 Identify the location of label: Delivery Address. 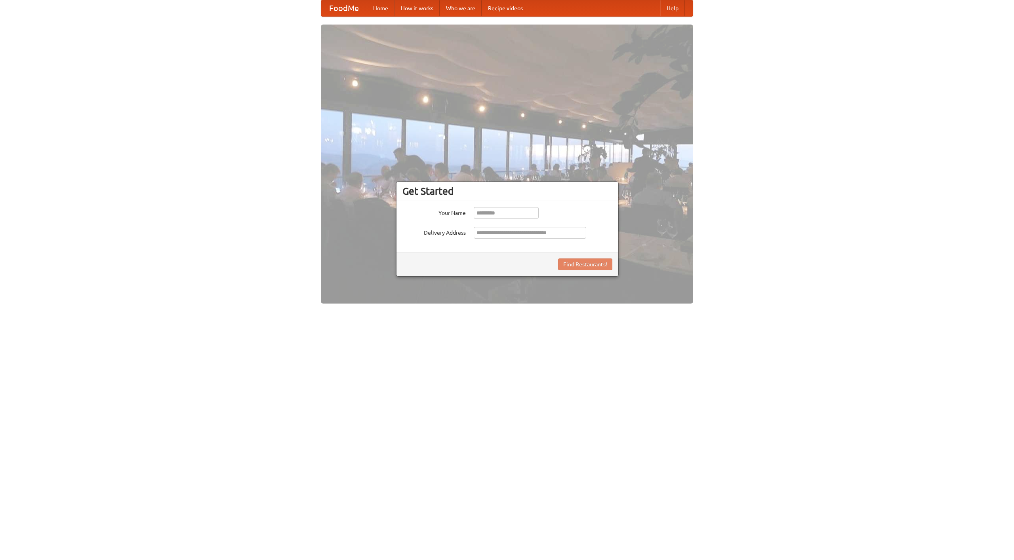
(434, 232).